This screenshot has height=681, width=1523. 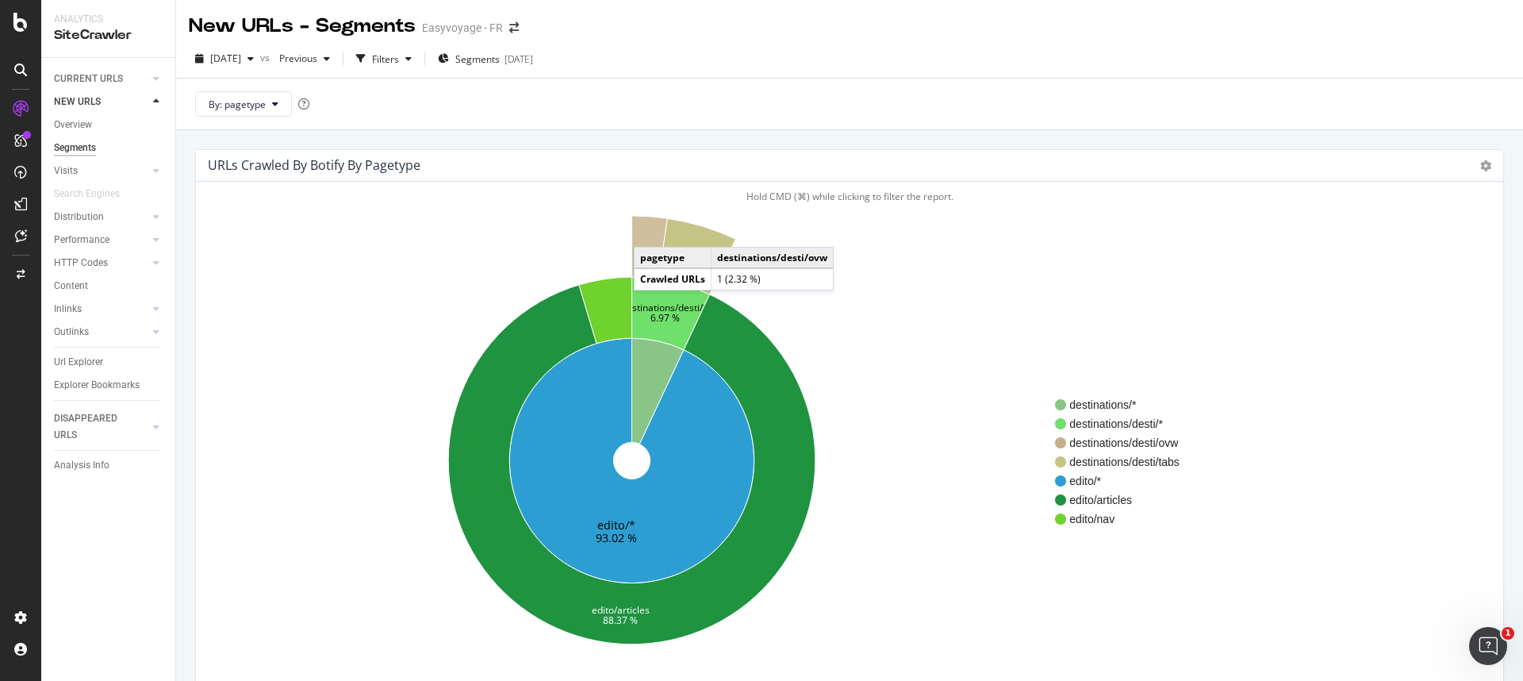 What do you see at coordinates (665, 317) in the screenshot?
I see `text: 6.97 %` at bounding box center [665, 317].